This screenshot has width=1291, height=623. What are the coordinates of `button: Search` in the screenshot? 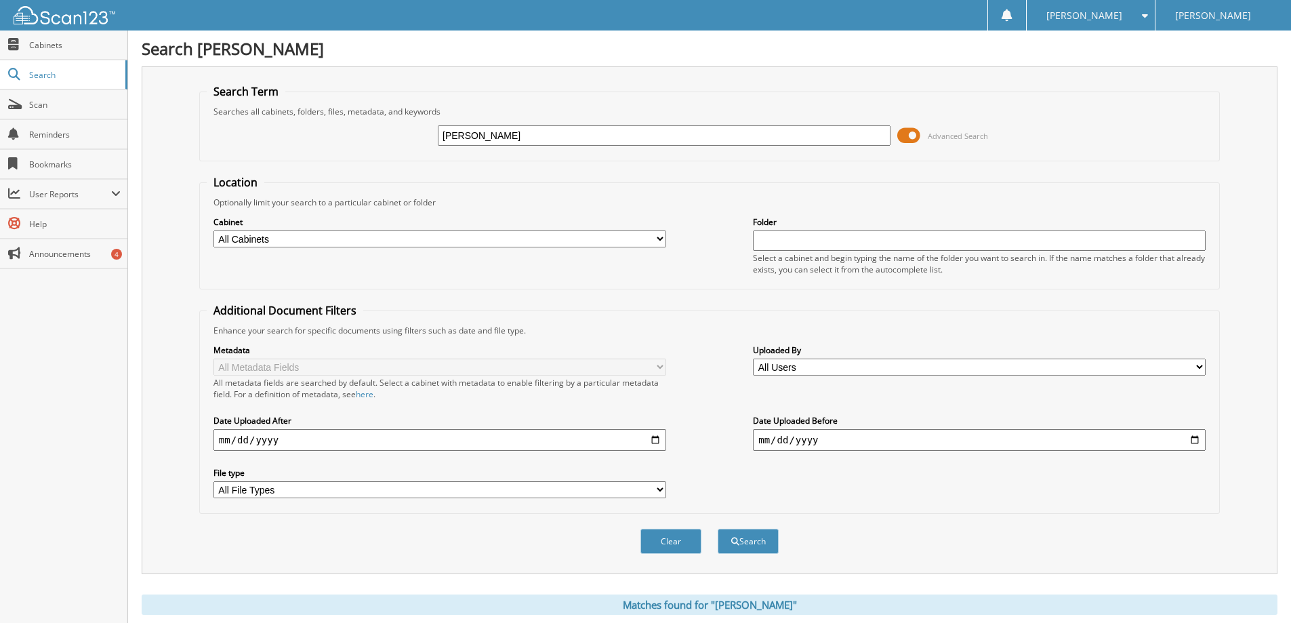 It's located at (748, 541).